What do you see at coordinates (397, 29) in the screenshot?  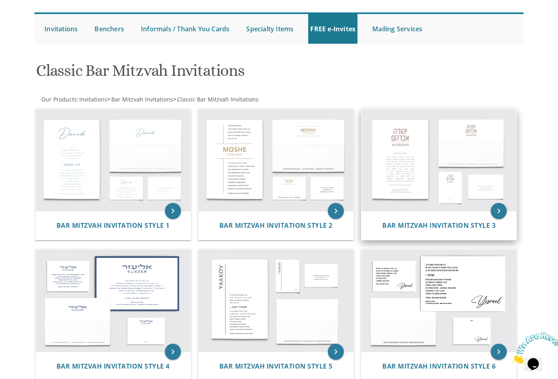 I see `a: Mailing Services` at bounding box center [397, 29].